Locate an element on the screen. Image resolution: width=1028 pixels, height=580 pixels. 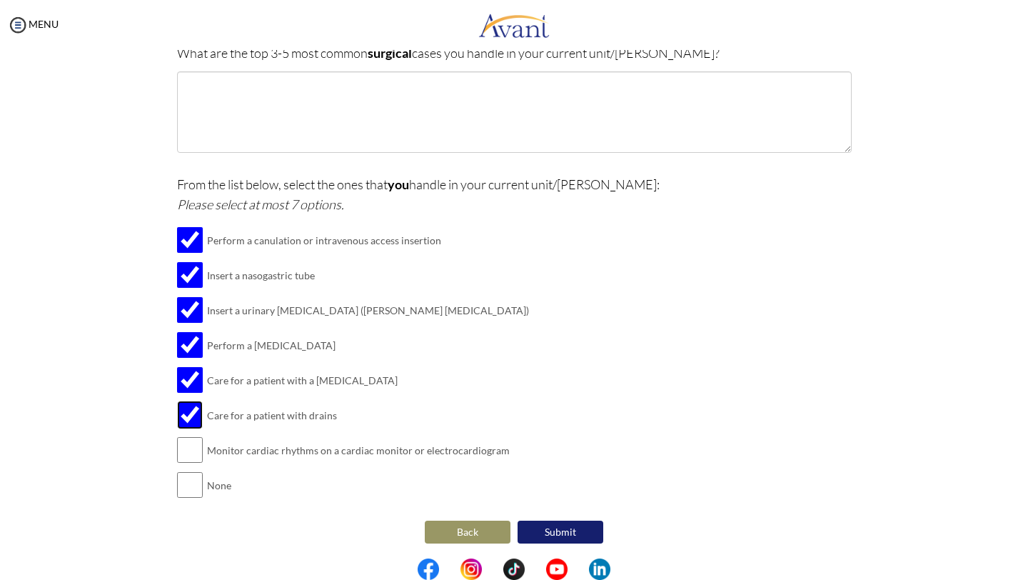
a: MENU is located at coordinates (33, 24).